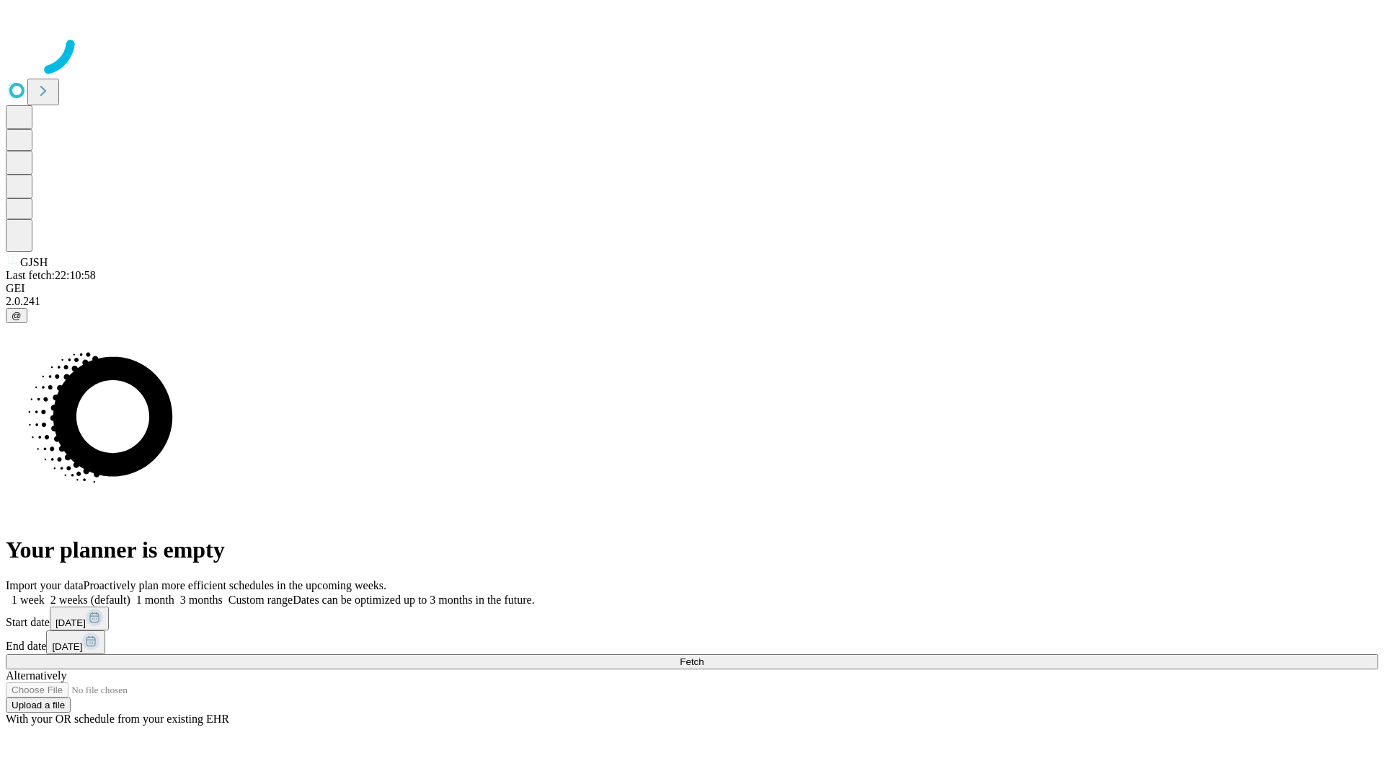  Describe the element at coordinates (260, 599) in the screenshot. I see `span: Custom range` at that location.